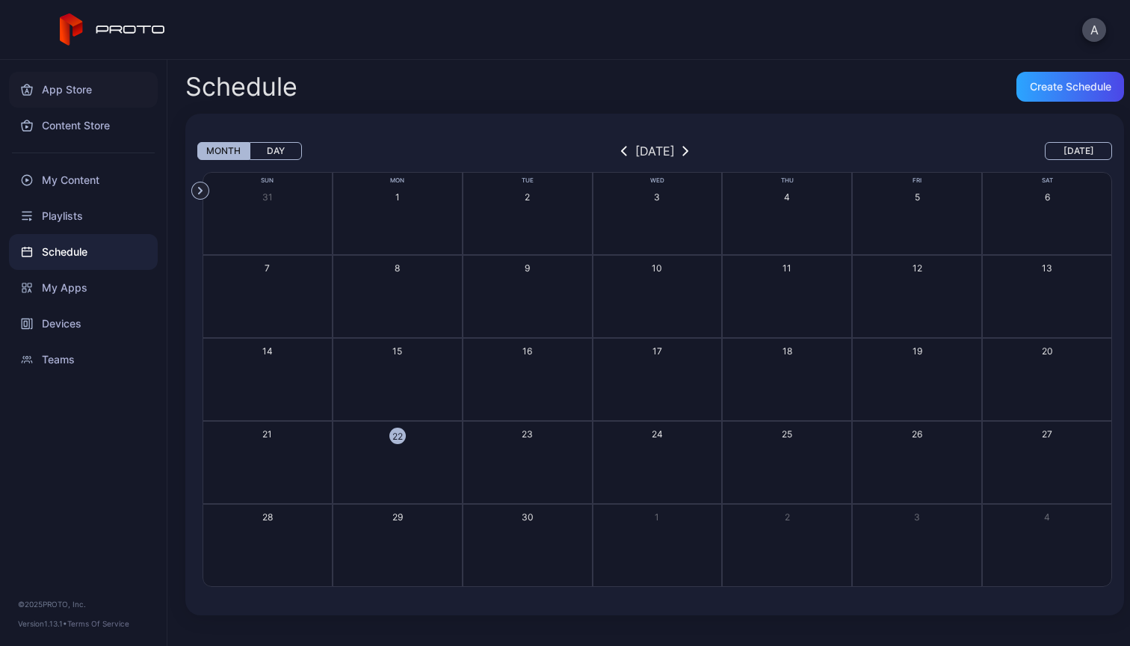 The image size is (1130, 646). Describe the element at coordinates (528, 545) in the screenshot. I see `button: 30` at that location.